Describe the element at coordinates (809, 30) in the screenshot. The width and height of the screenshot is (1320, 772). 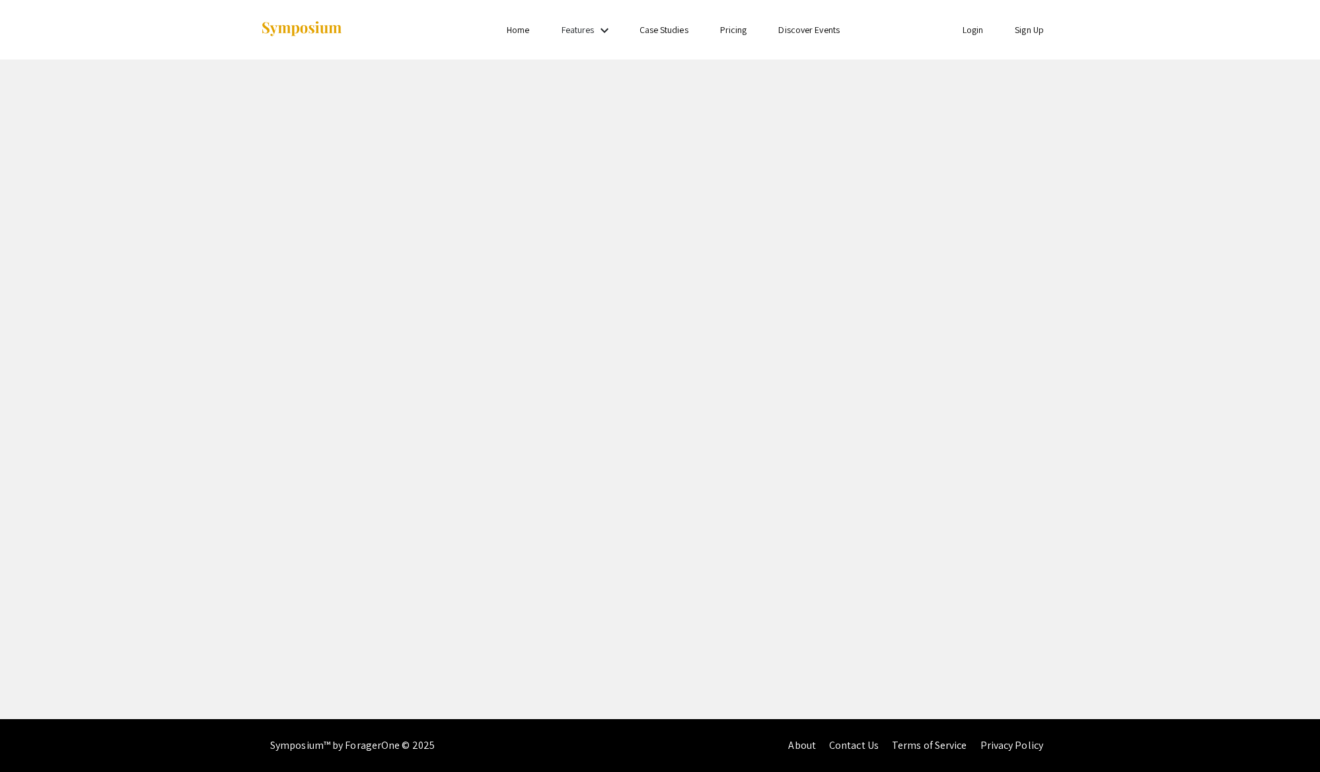
I see `a: Discover Events` at that location.